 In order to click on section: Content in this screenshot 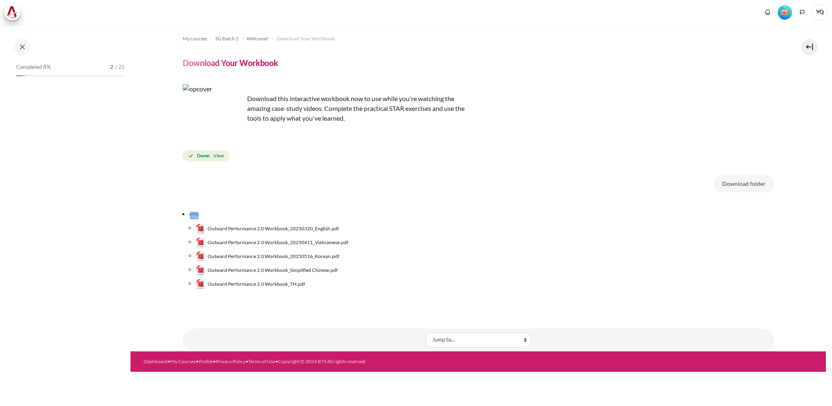, I will do `click(478, 188)`.